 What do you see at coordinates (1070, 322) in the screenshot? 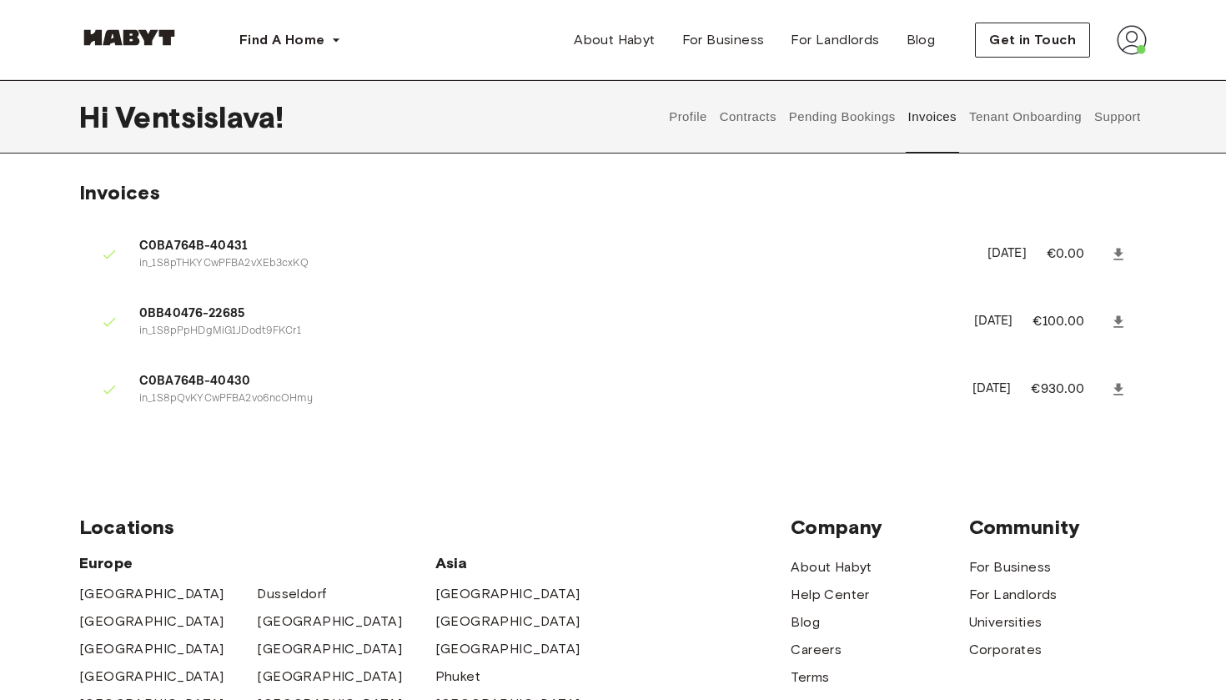
I see `p: €100.00` at bounding box center [1070, 322].